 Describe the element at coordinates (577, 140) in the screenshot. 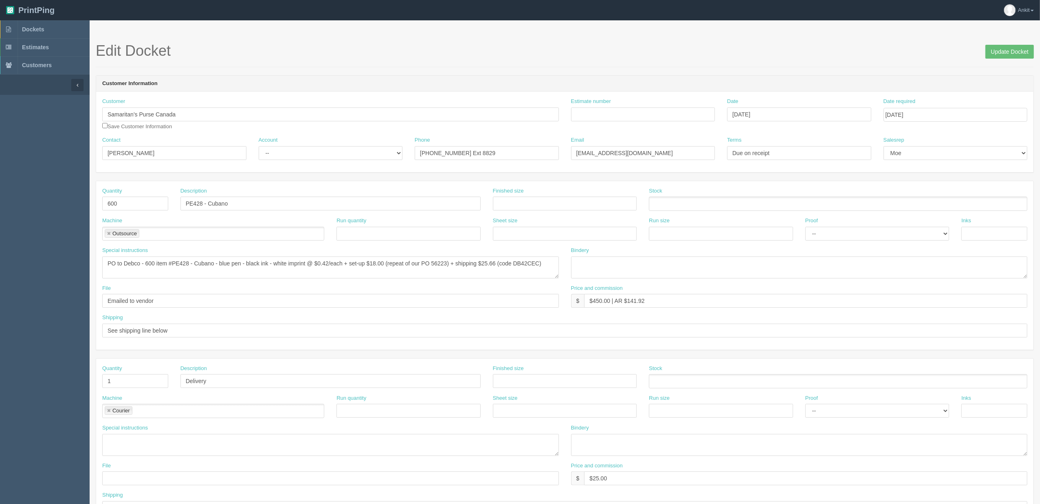

I see `label: Email` at that location.